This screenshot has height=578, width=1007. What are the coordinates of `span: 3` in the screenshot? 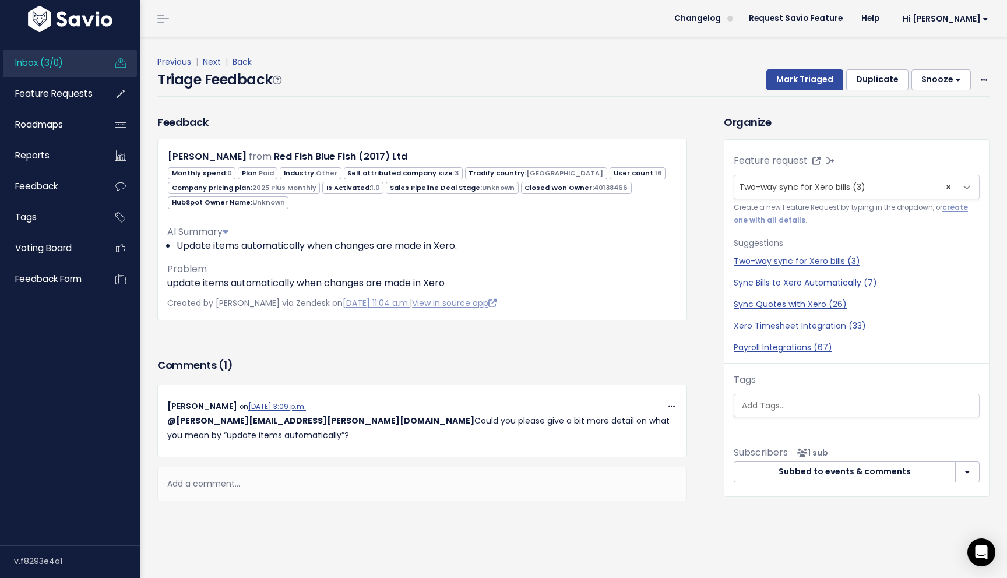 It's located at (456, 173).